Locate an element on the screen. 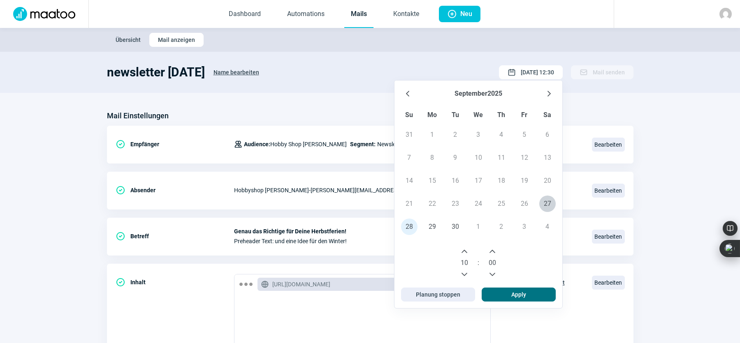 The width and height of the screenshot is (740, 343). button: Planung stoppen is located at coordinates (438, 295).